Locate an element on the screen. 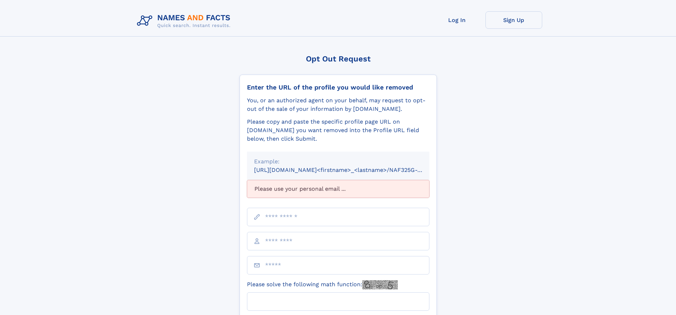  div: Example: is located at coordinates (338, 161).